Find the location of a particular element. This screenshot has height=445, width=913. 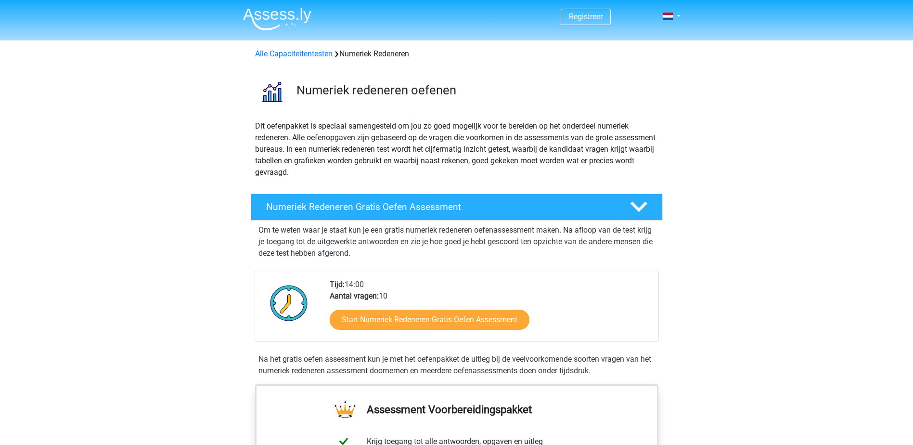

b: Tijd: is located at coordinates (337, 284).